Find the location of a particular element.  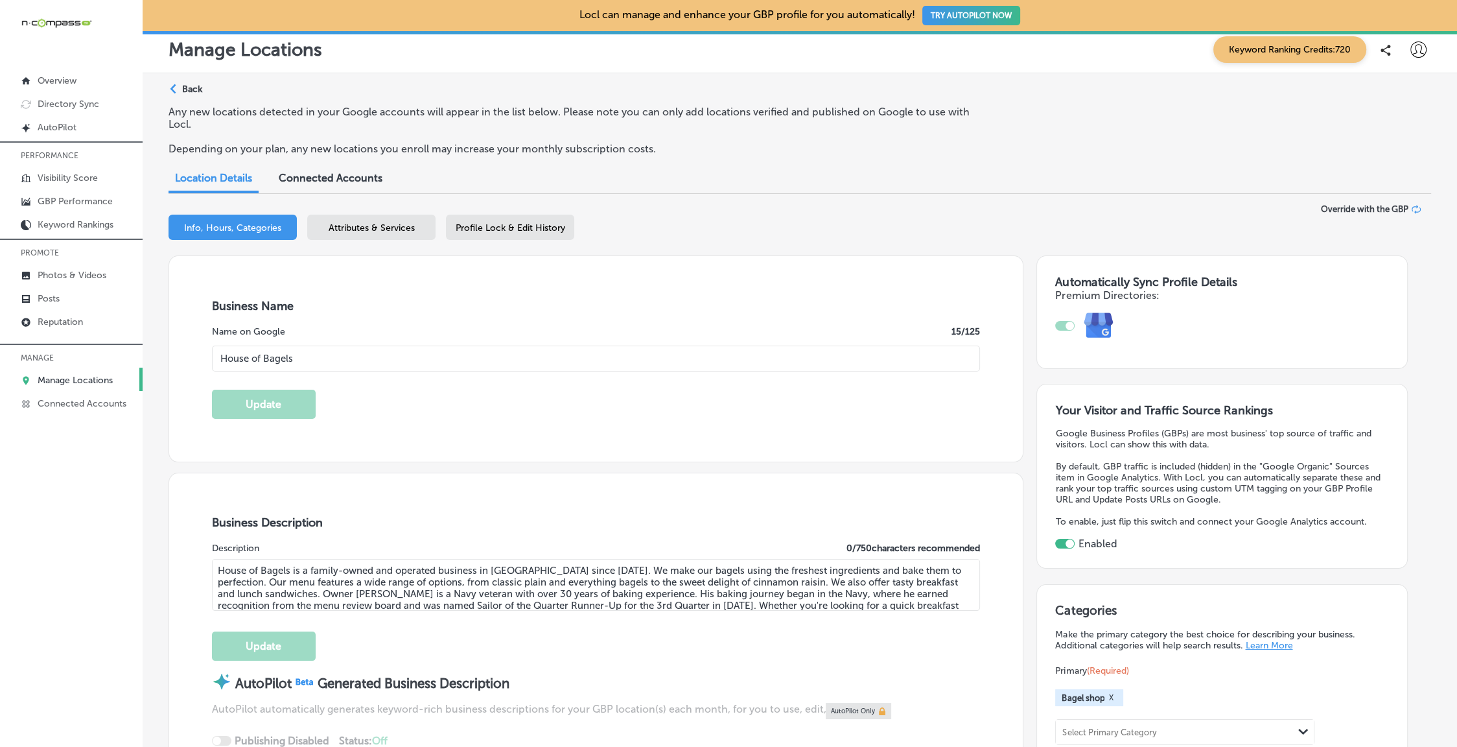

span: Profile Lock & Edit History is located at coordinates (510, 228).